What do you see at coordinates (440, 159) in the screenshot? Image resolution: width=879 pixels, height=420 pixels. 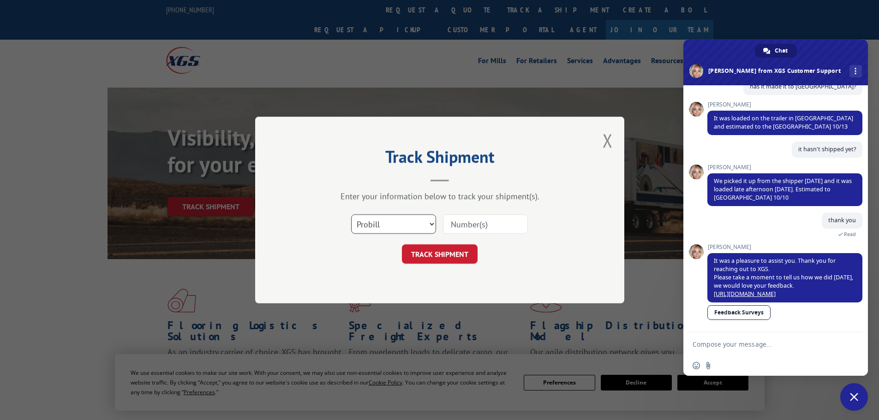 I see `h2: Track Shipment` at bounding box center [440, 159].